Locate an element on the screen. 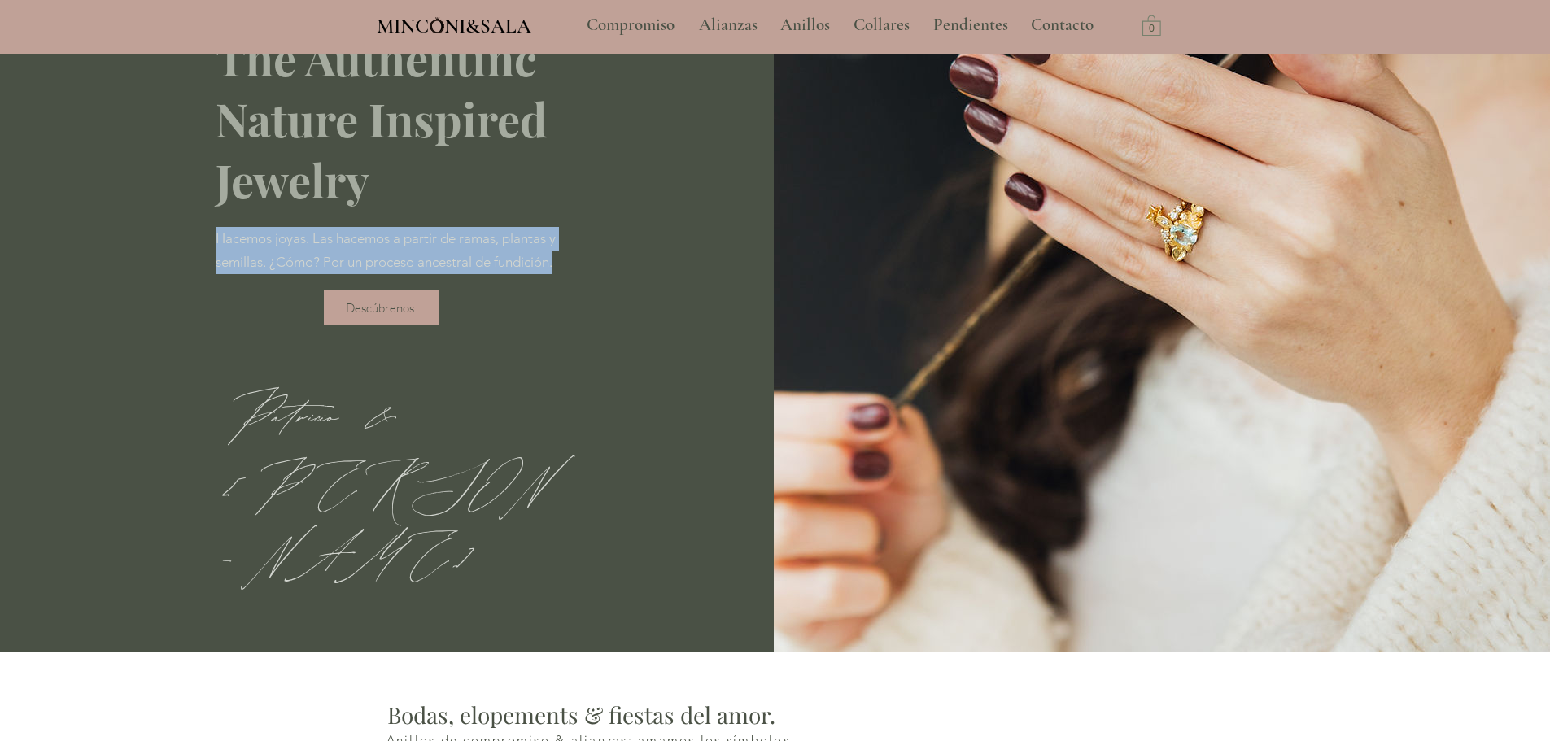 The width and height of the screenshot is (1550, 741). a: Carrito con 0 ítems is located at coordinates (1152, 24).